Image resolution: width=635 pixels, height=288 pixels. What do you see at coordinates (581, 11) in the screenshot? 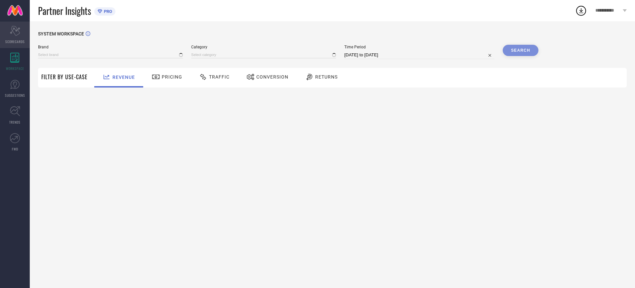
I see `div: Open download list` at bounding box center [581, 11].